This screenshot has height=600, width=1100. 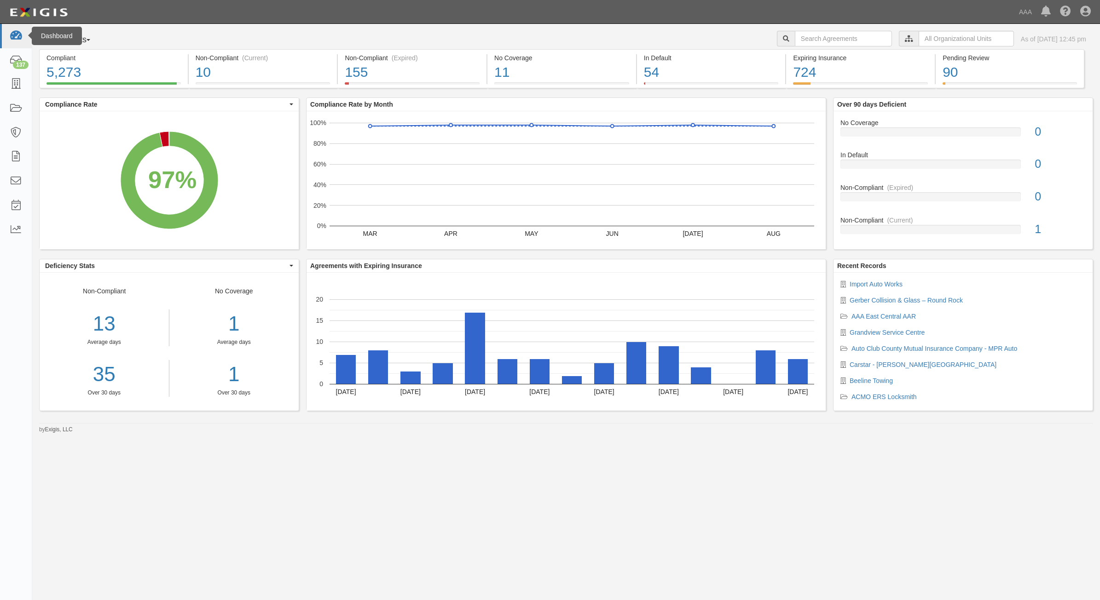 I want to click on div: In Default, so click(x=711, y=58).